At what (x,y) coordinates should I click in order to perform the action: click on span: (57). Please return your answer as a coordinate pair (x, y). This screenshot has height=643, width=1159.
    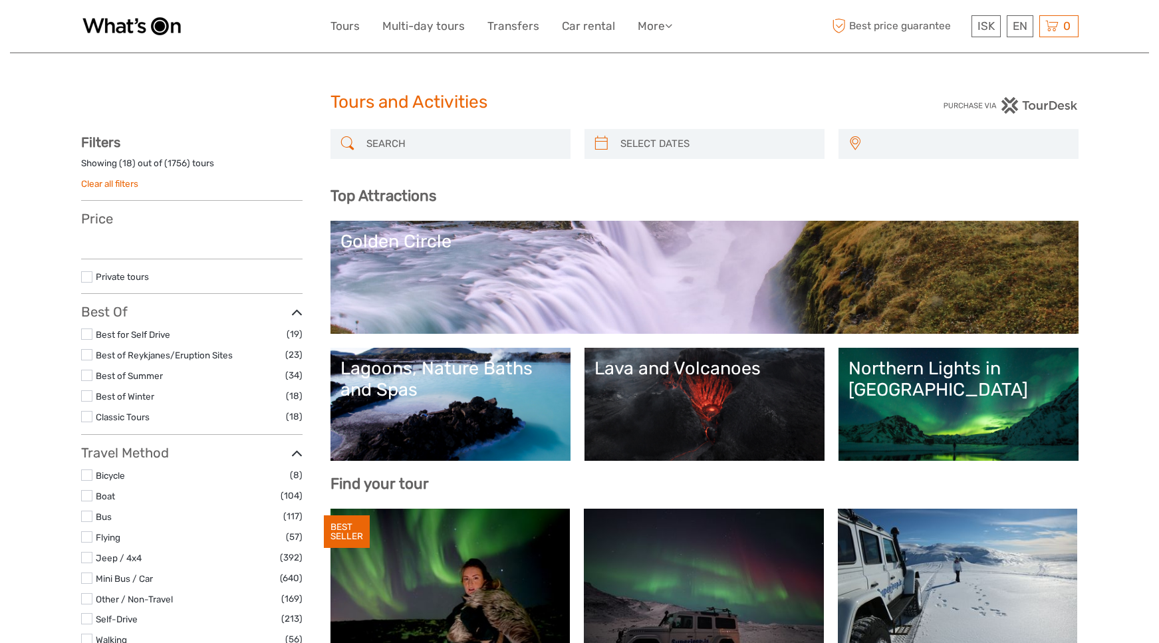
    Looking at the image, I should click on (294, 537).